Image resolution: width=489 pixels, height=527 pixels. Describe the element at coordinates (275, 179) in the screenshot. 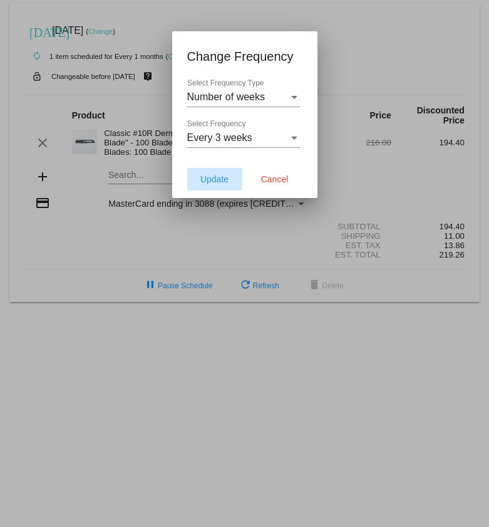

I see `button: Cancel` at that location.